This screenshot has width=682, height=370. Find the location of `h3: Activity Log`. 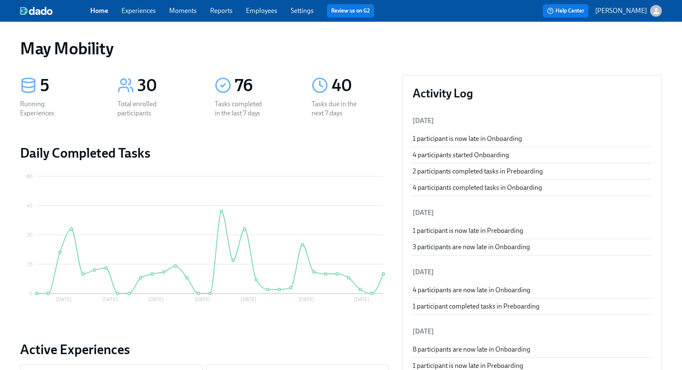

h3: Activity Log is located at coordinates (532, 93).